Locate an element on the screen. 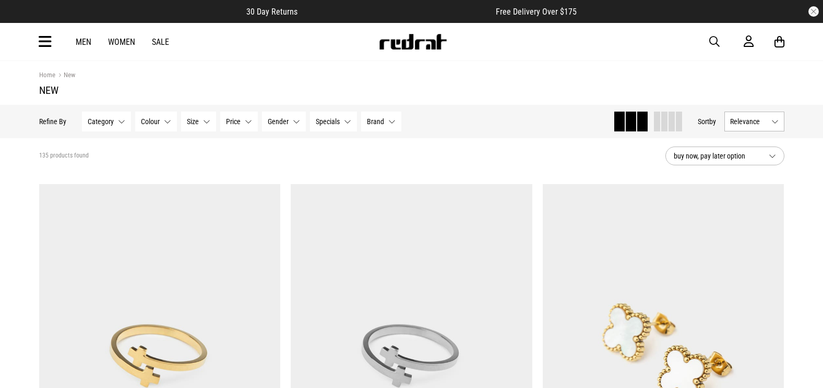 The width and height of the screenshot is (823, 388). button: buy now, pay later option is located at coordinates (725, 156).